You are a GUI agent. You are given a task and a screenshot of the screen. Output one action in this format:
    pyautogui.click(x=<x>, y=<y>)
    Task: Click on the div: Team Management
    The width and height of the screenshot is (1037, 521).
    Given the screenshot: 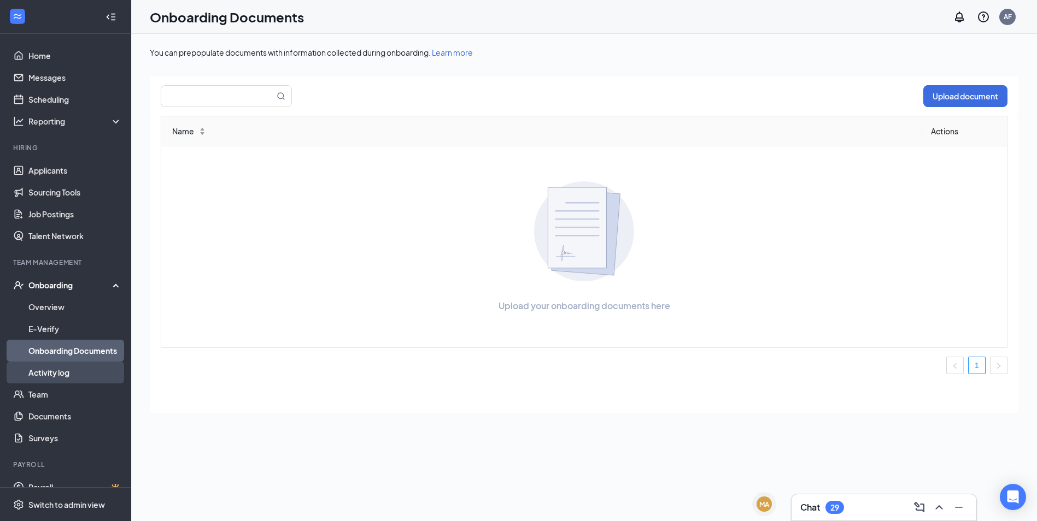 What is the action you would take?
    pyautogui.click(x=66, y=262)
    